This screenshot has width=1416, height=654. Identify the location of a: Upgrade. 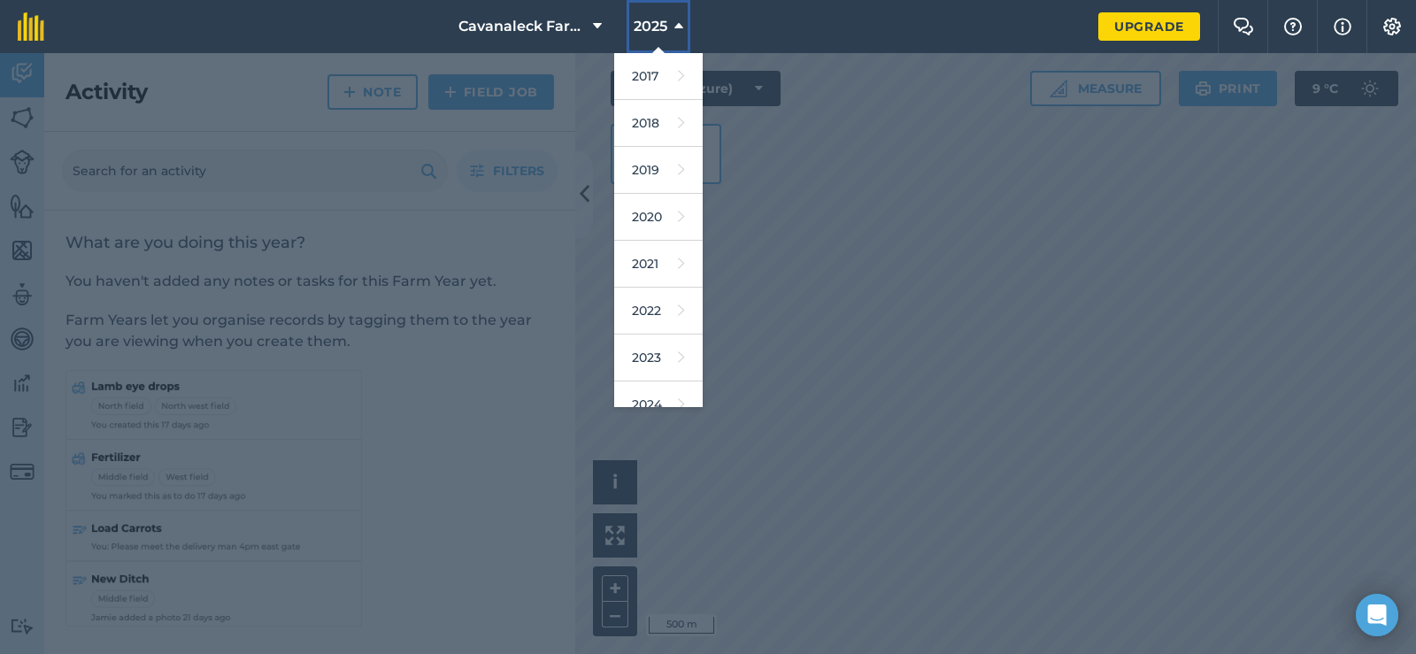
(1149, 27).